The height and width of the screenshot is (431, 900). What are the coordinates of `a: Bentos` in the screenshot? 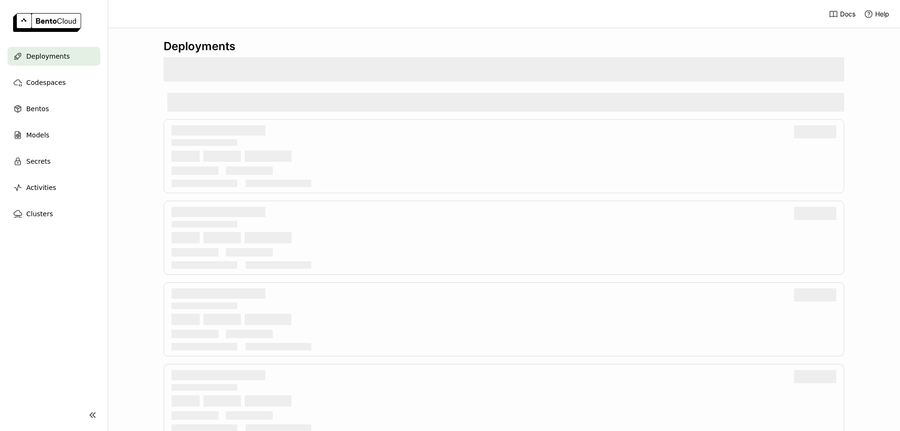 It's located at (54, 109).